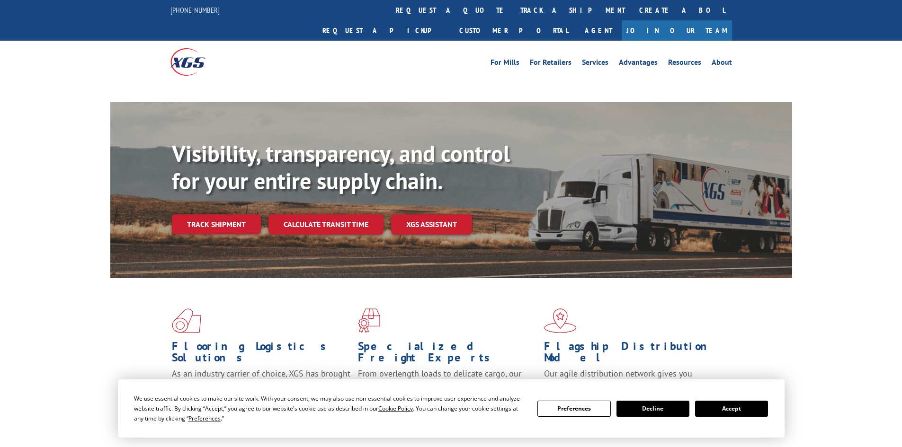  I want to click on a: About, so click(721, 64).